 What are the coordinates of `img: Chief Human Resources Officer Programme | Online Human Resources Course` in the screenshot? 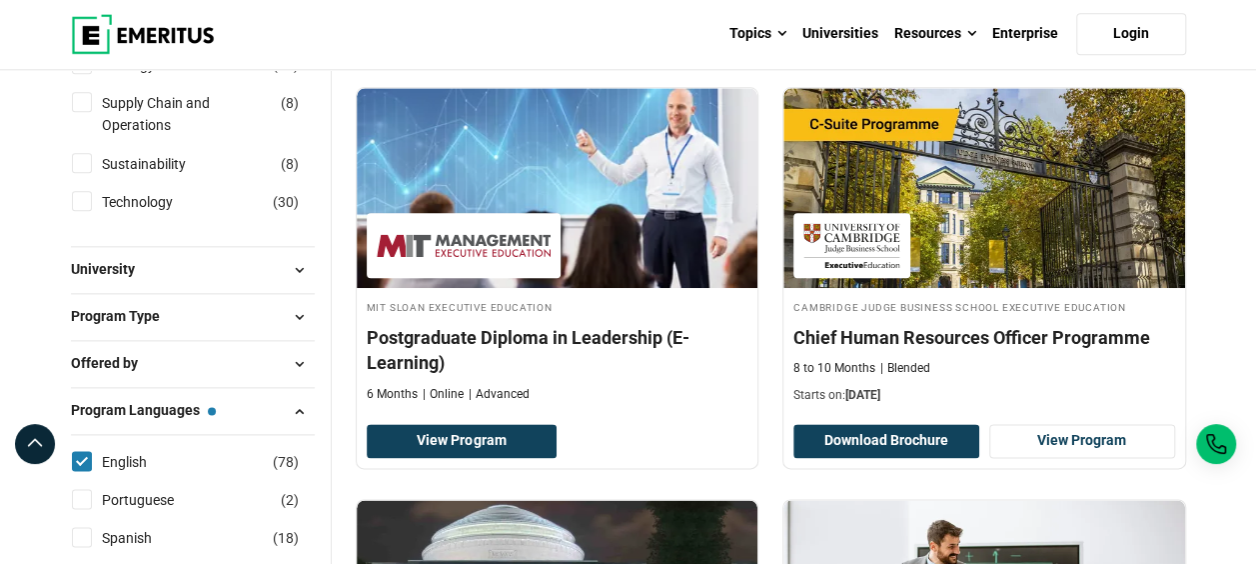 It's located at (984, 188).